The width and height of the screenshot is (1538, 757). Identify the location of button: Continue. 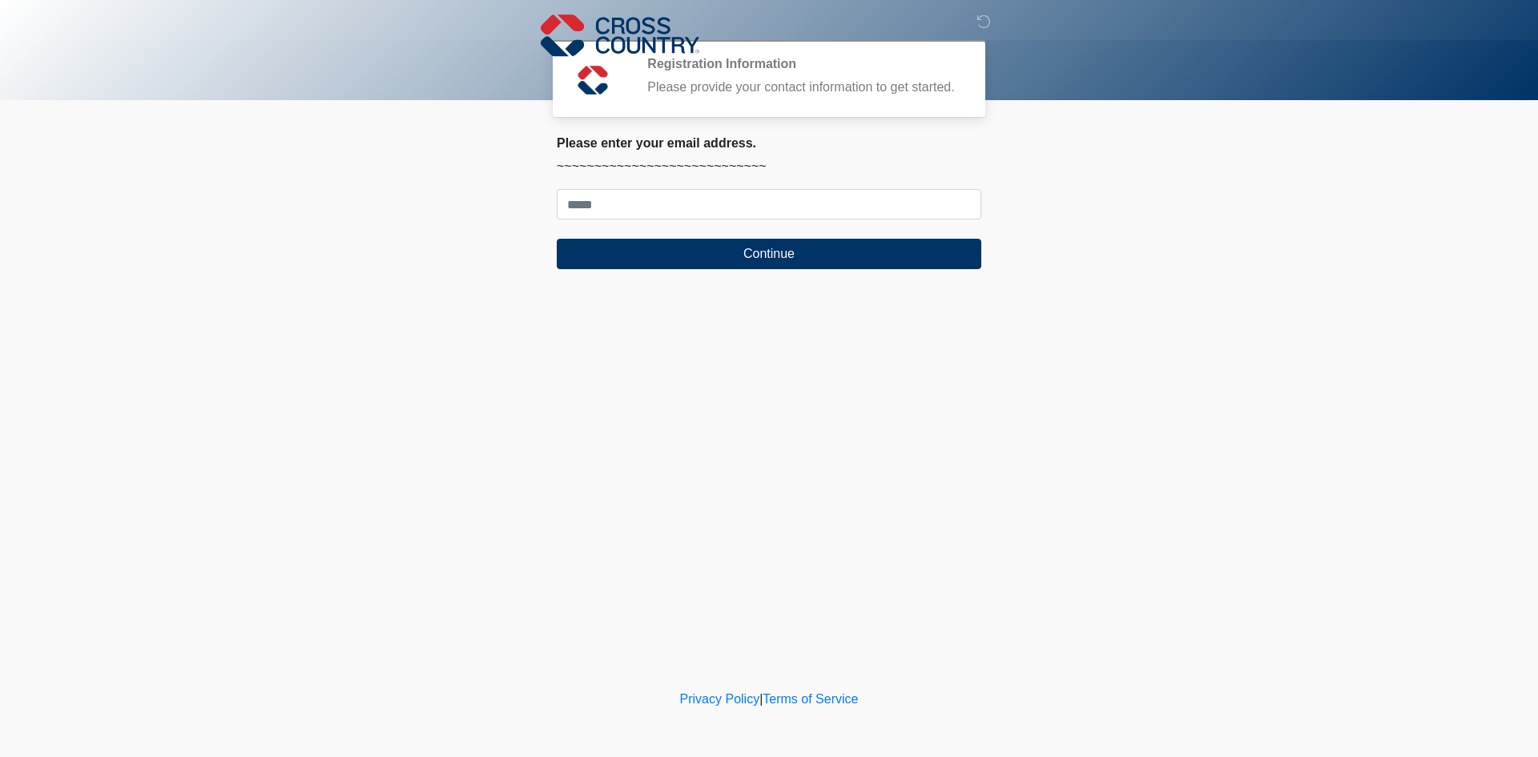
(769, 254).